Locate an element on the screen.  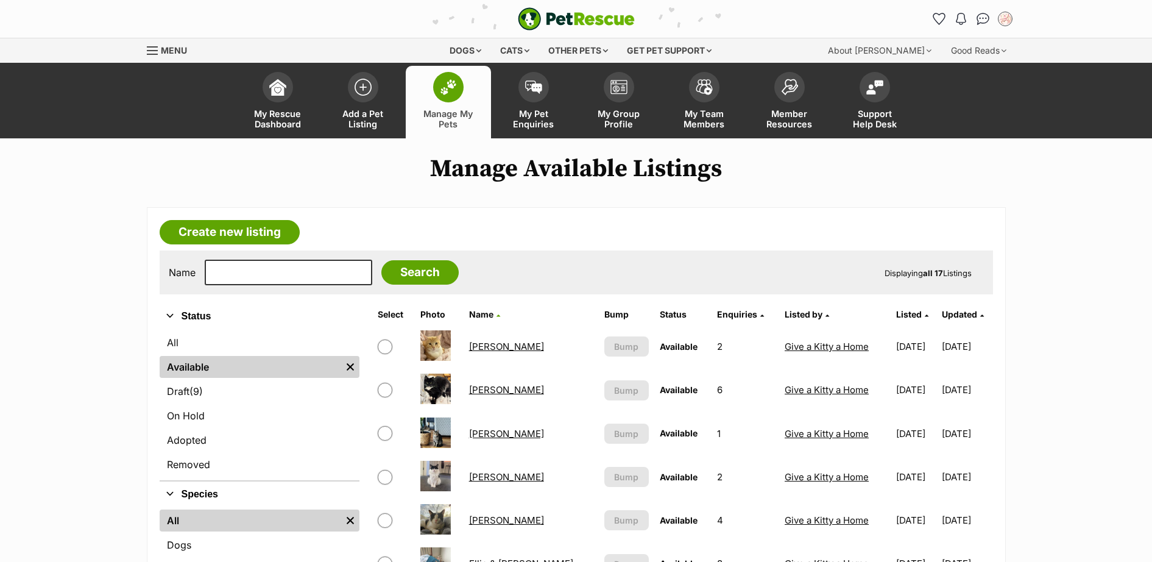
strong: all 17 is located at coordinates (932, 273).